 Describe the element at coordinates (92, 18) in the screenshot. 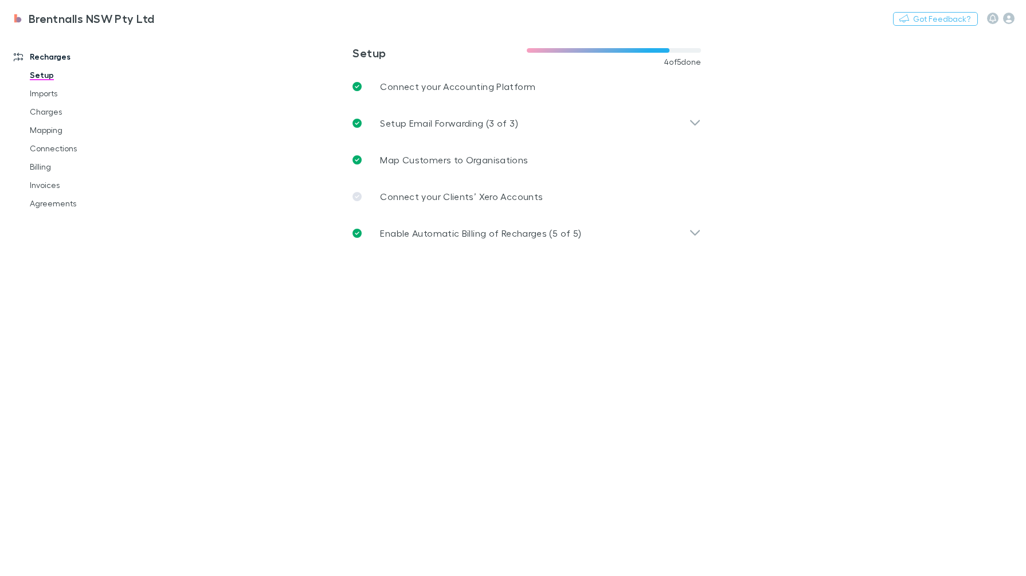

I see `h3: Brentnalls NSW Pty Ltd` at that location.